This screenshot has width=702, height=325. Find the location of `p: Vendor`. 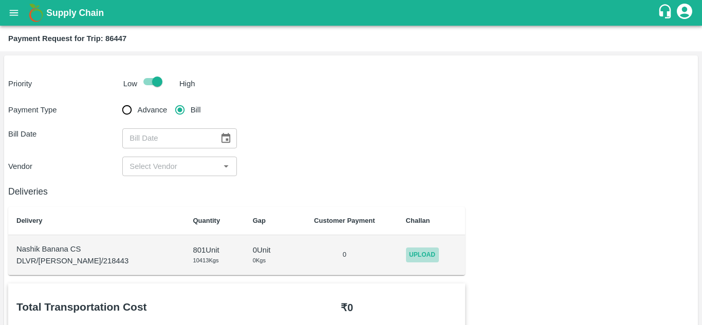

p: Vendor is located at coordinates (65, 166).